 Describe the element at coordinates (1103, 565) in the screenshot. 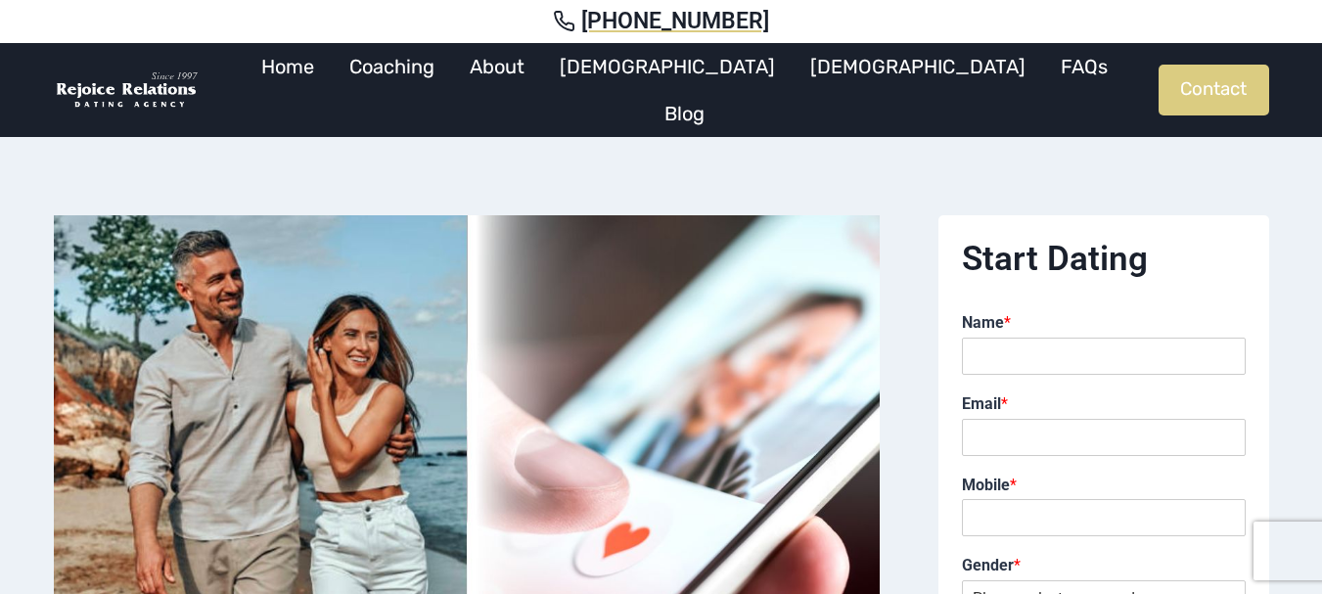

I see `label: Gender` at that location.